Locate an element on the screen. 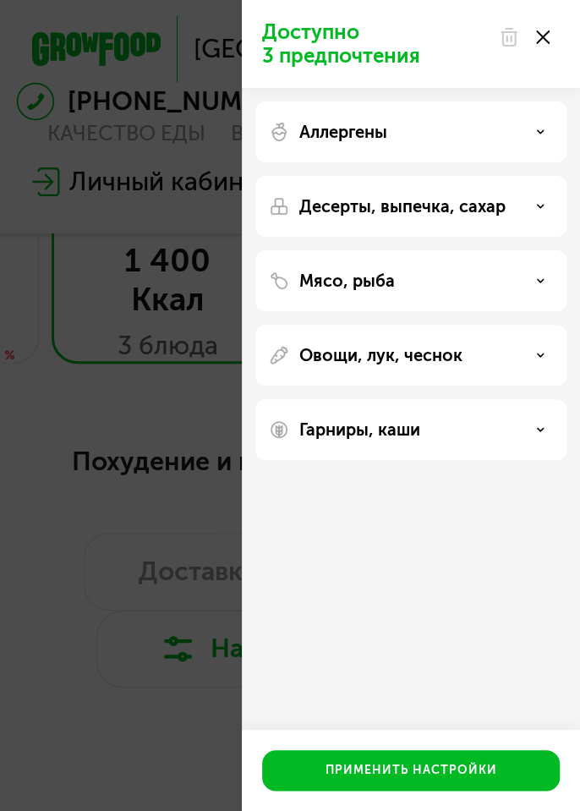 The height and width of the screenshot is (811, 580). p: Десерты, выпечка, сахар is located at coordinates (402, 206).